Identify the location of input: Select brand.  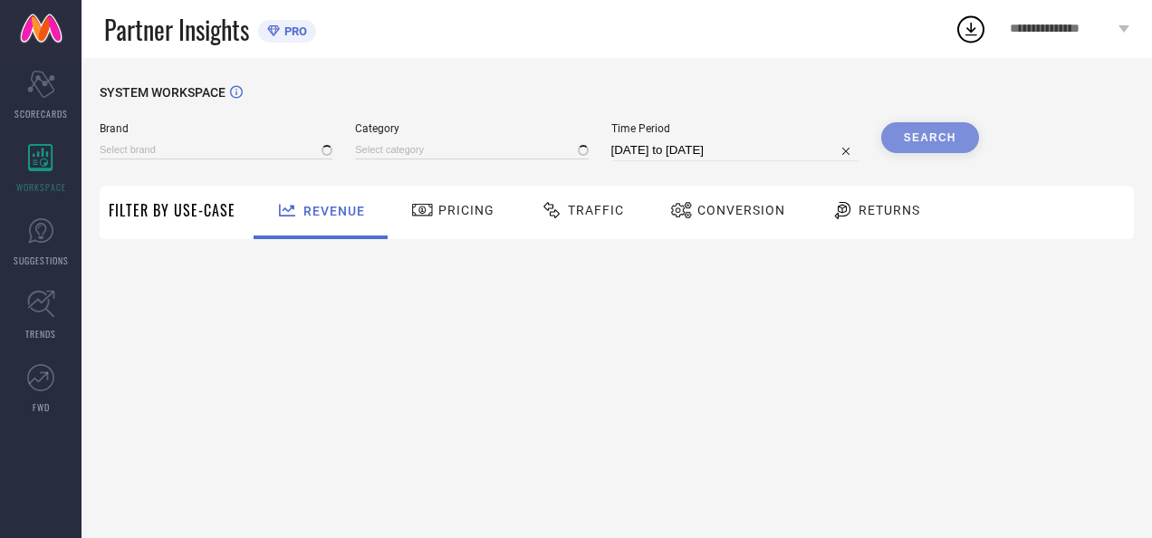
(216, 149).